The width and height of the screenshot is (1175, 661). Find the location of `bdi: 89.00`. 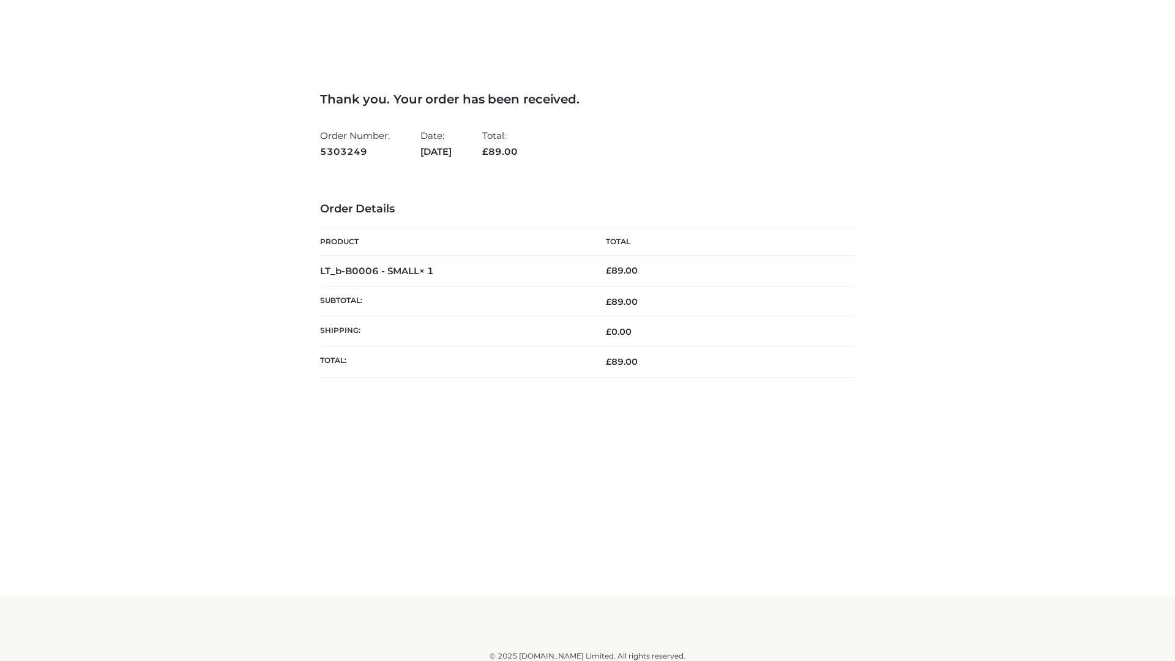

bdi: 89.00 is located at coordinates (622, 270).